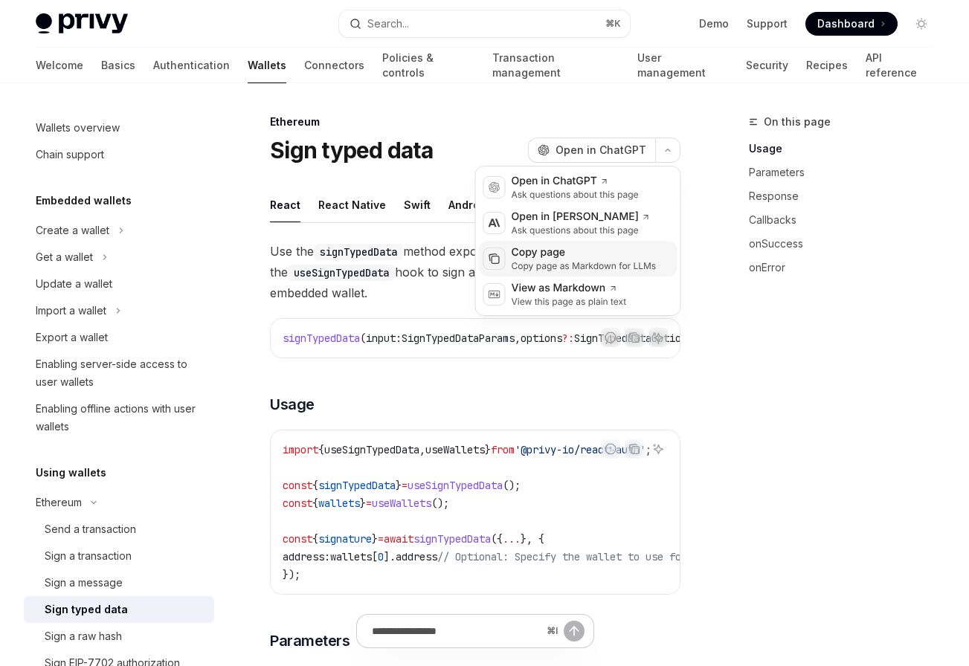 This screenshot has width=969, height=666. Describe the element at coordinates (381, 338) in the screenshot. I see `span: input` at that location.